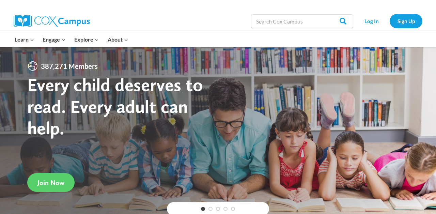  Describe the element at coordinates (24, 40) in the screenshot. I see `span: Learn` at that location.